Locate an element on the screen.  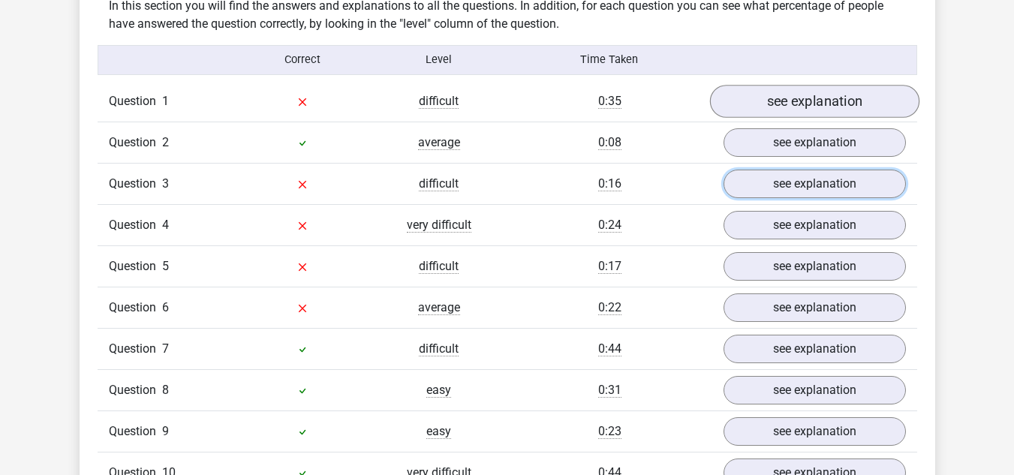
span: 7 is located at coordinates (165, 348).